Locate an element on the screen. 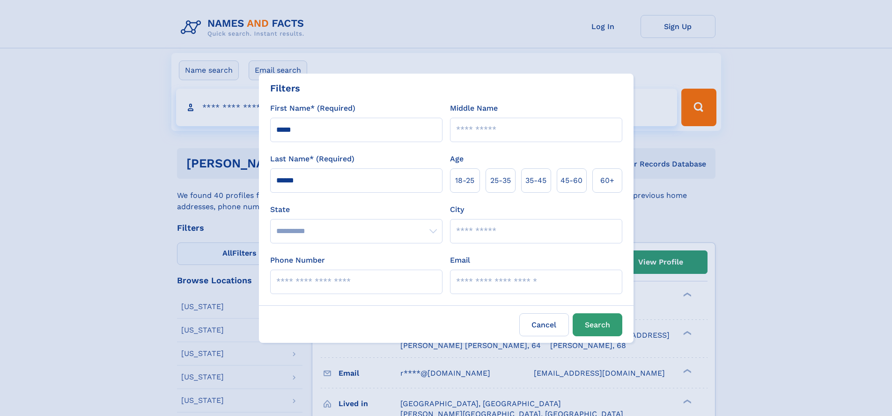 The width and height of the screenshot is (892, 416). span: 25‑35 is located at coordinates (501, 180).